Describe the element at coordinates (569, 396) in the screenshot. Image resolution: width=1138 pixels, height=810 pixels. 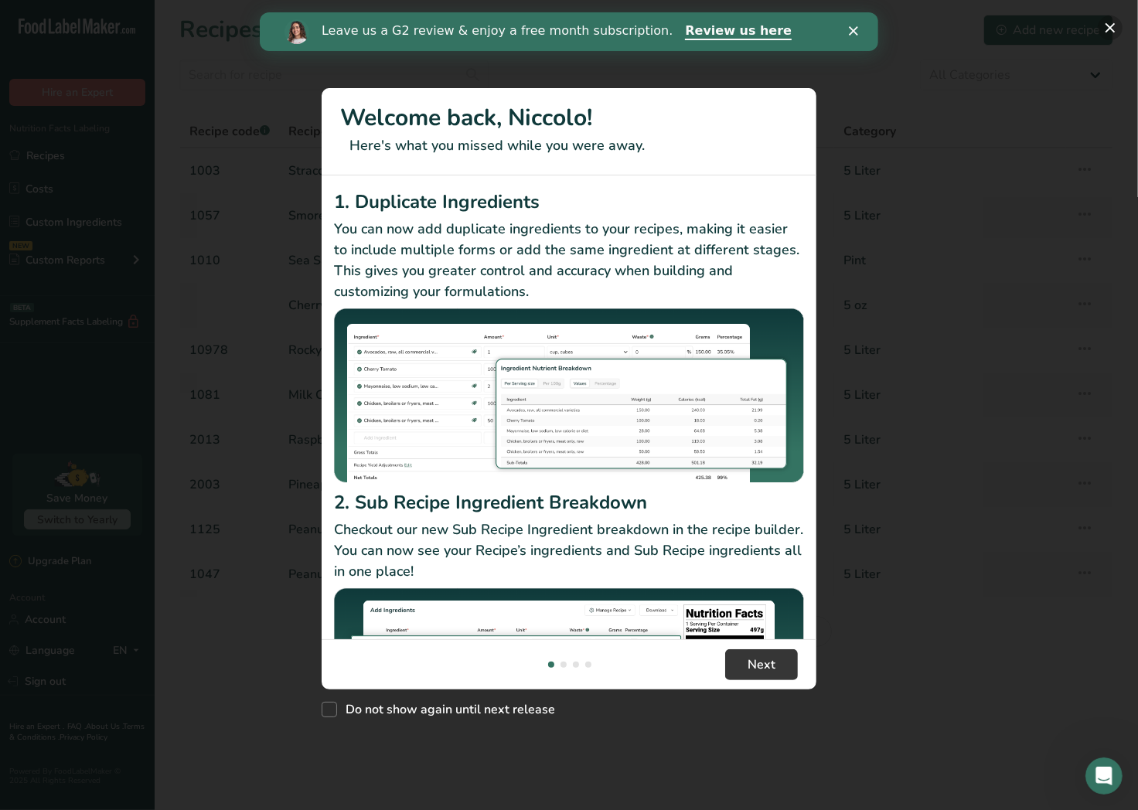
I see `img: Duplicate Ingredients` at that location.